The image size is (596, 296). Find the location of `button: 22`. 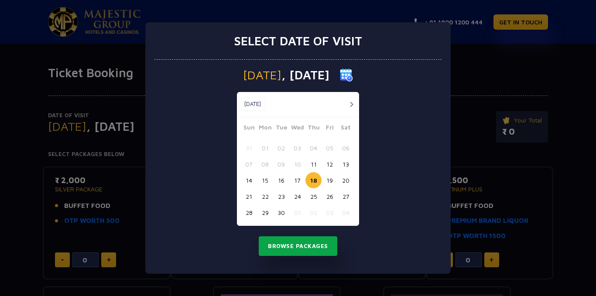

button: 22 is located at coordinates (265, 196).